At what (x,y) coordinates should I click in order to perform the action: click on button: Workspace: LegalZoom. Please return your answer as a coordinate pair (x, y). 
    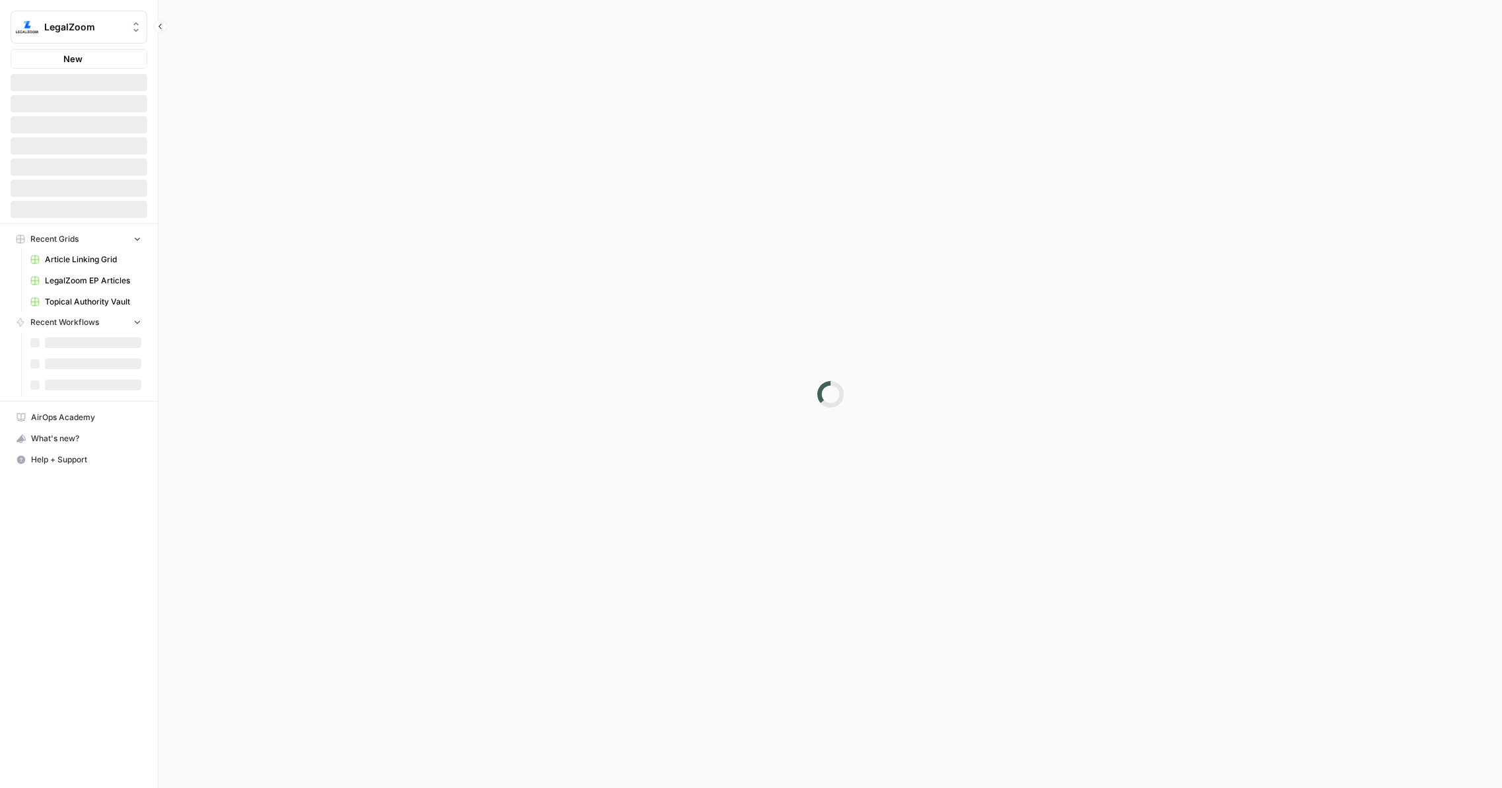
    Looking at the image, I should click on (79, 27).